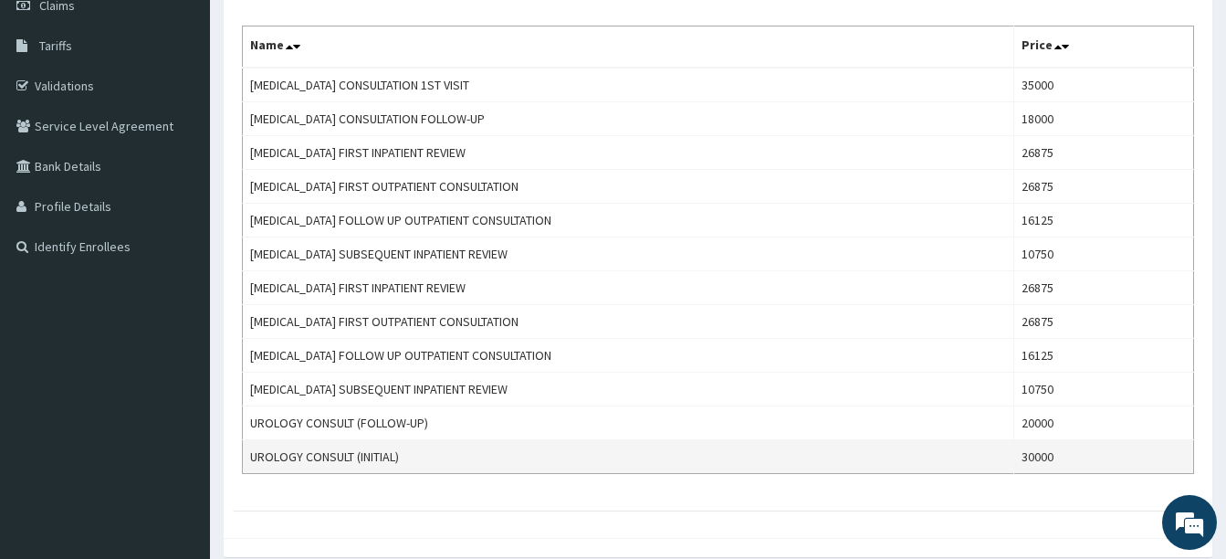 This screenshot has height=559, width=1226. What do you see at coordinates (1102, 47) in the screenshot?
I see `th: Price` at bounding box center [1102, 47].